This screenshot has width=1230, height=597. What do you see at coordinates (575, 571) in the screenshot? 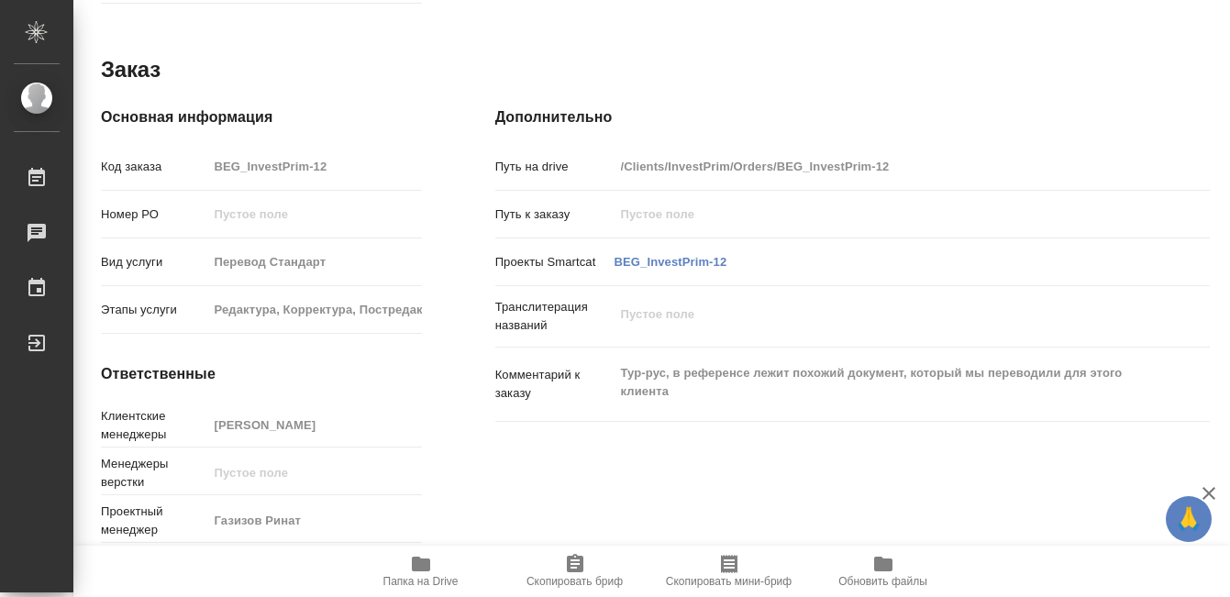
I see `button: Скопировать бриф` at bounding box center [575, 571].